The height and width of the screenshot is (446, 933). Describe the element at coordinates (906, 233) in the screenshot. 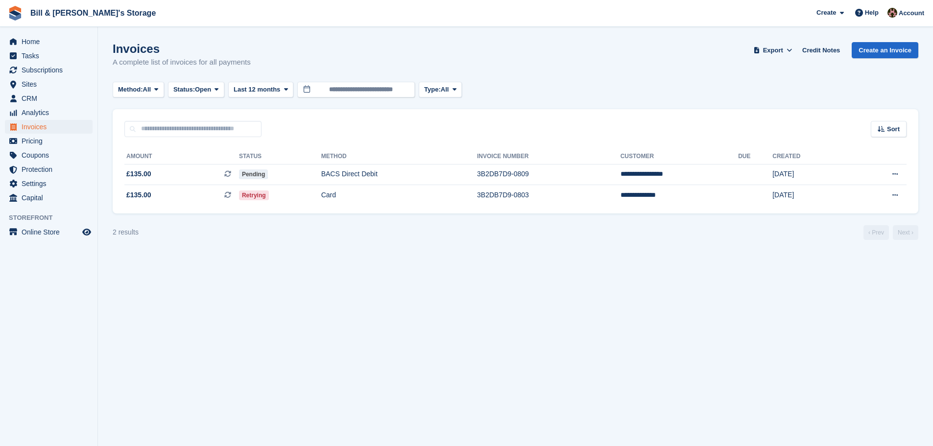

I see `a: Next` at that location.